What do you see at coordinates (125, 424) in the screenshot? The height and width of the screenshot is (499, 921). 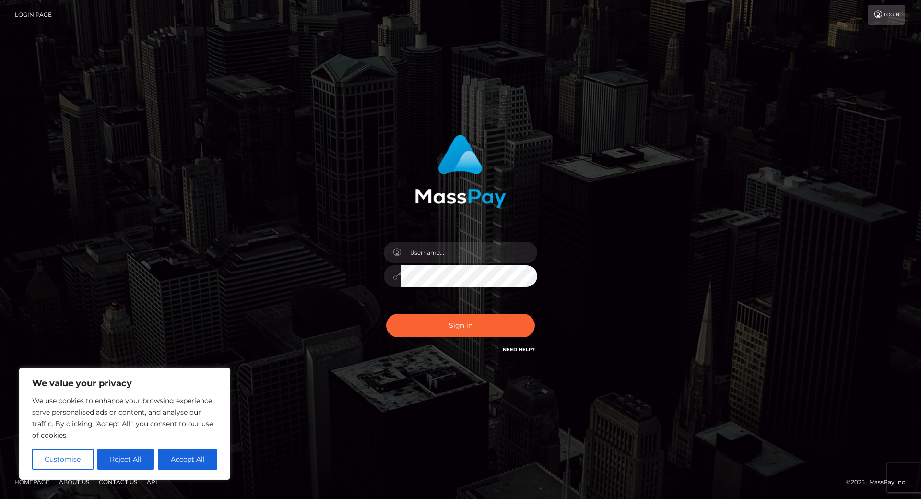 I see `div: We value your privacy` at bounding box center [125, 424].